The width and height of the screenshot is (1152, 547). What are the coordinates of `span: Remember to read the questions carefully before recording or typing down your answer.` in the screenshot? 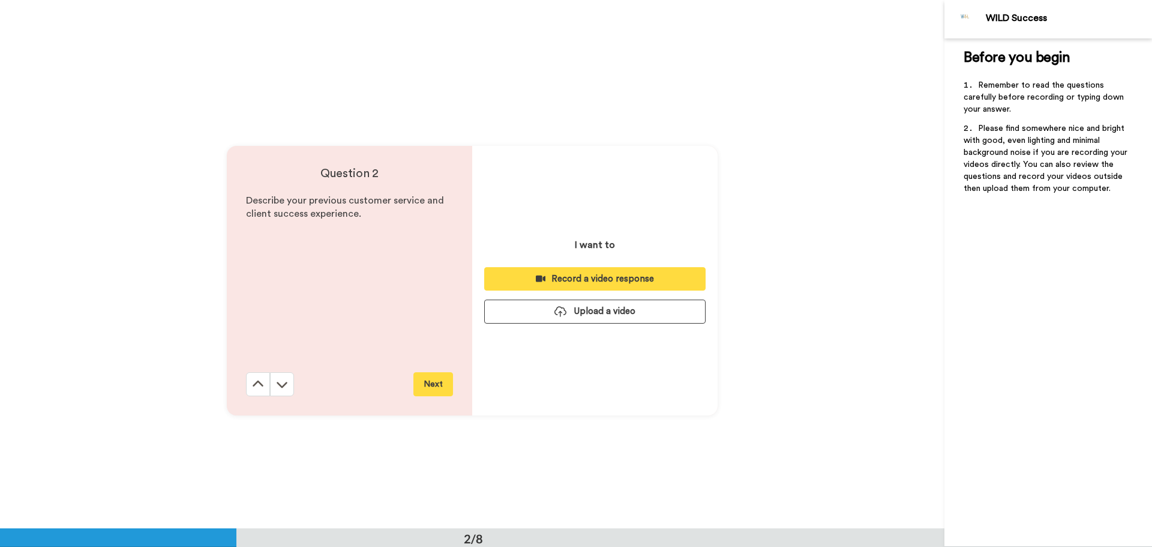 It's located at (1045, 97).